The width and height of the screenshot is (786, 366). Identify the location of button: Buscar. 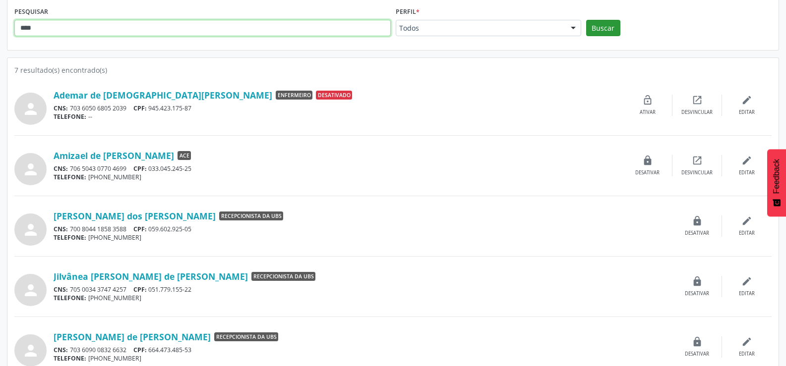
(603, 28).